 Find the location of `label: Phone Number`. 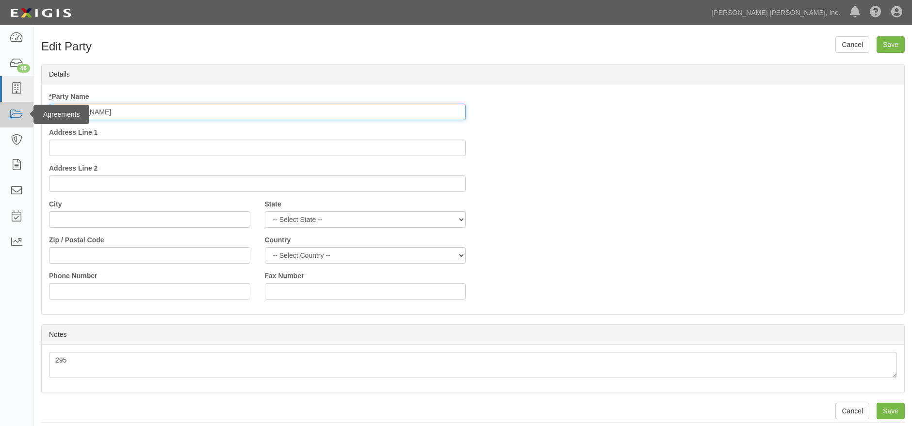

label: Phone Number is located at coordinates (73, 276).